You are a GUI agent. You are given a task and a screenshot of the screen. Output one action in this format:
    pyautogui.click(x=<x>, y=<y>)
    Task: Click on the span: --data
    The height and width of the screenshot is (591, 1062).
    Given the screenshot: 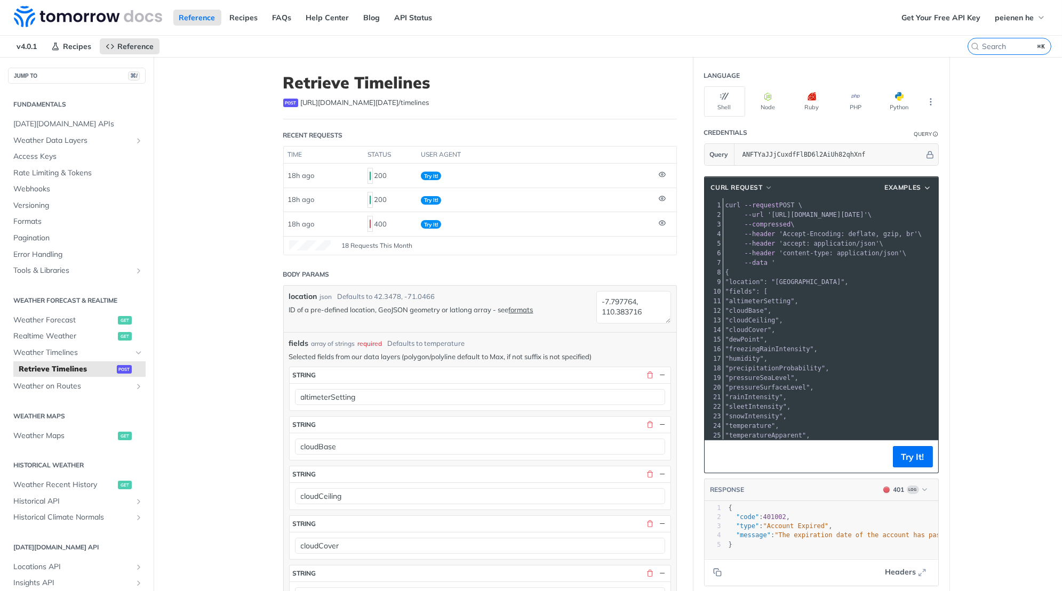 What is the action you would take?
    pyautogui.click(x=756, y=263)
    